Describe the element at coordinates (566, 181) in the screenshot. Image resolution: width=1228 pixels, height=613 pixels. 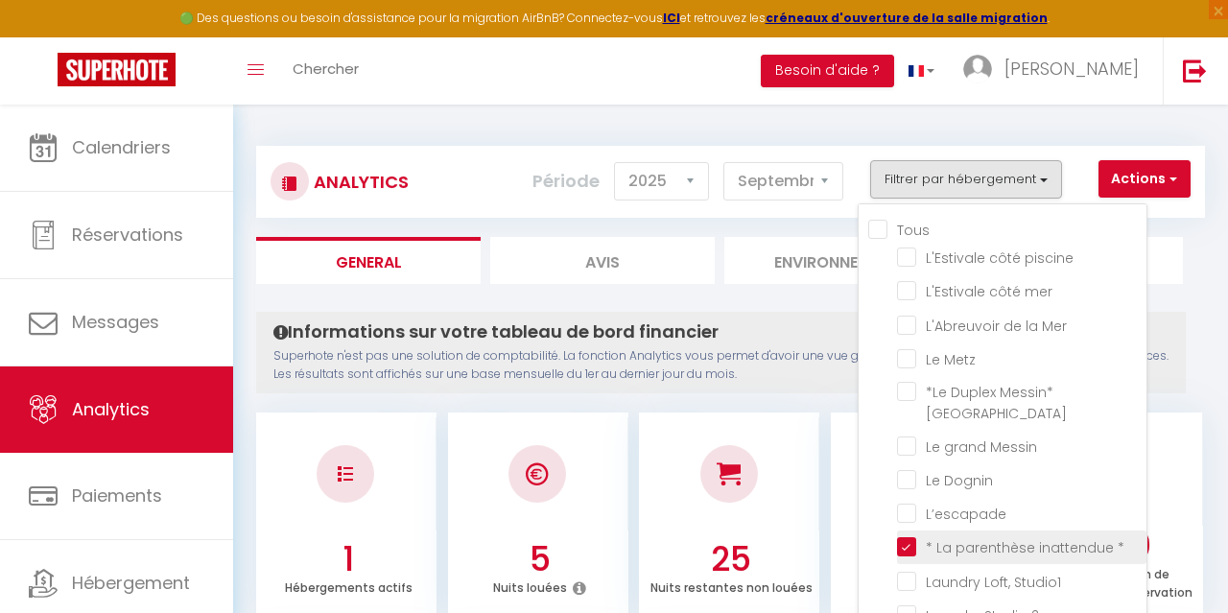
I see `label: Période` at that location.